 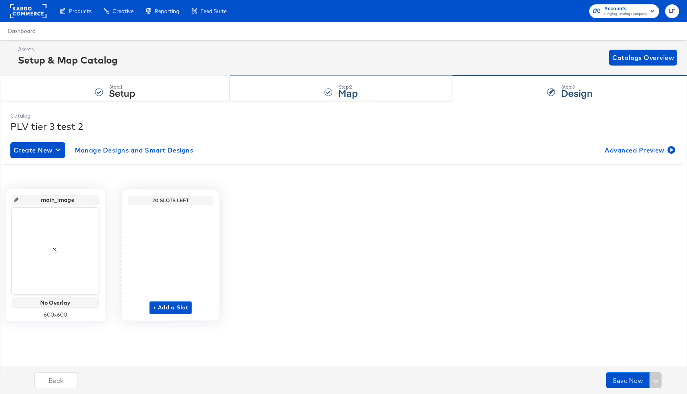 I want to click on button: Catalogs Overview, so click(x=643, y=58).